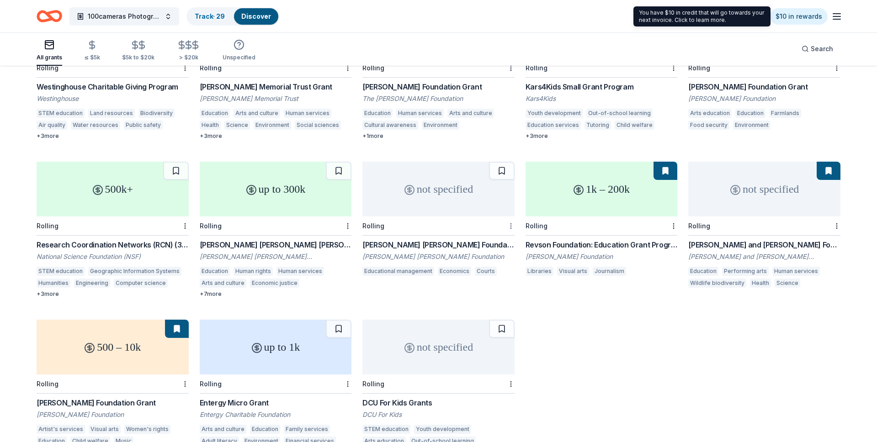 This screenshot has height=442, width=877. What do you see at coordinates (745, 271) in the screenshot?
I see `div: Performing arts` at bounding box center [745, 271].